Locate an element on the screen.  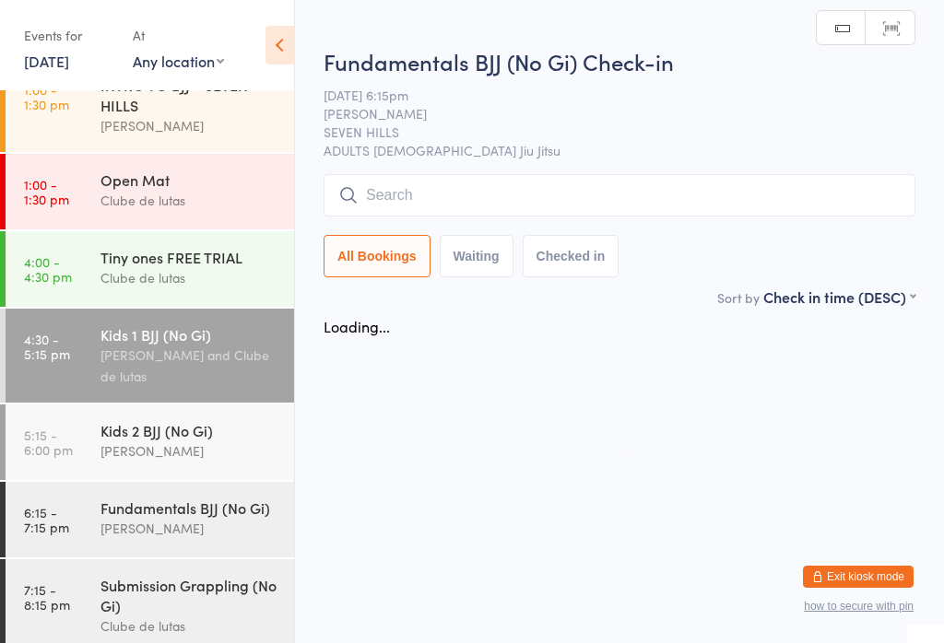
div: Any location is located at coordinates (178, 61).